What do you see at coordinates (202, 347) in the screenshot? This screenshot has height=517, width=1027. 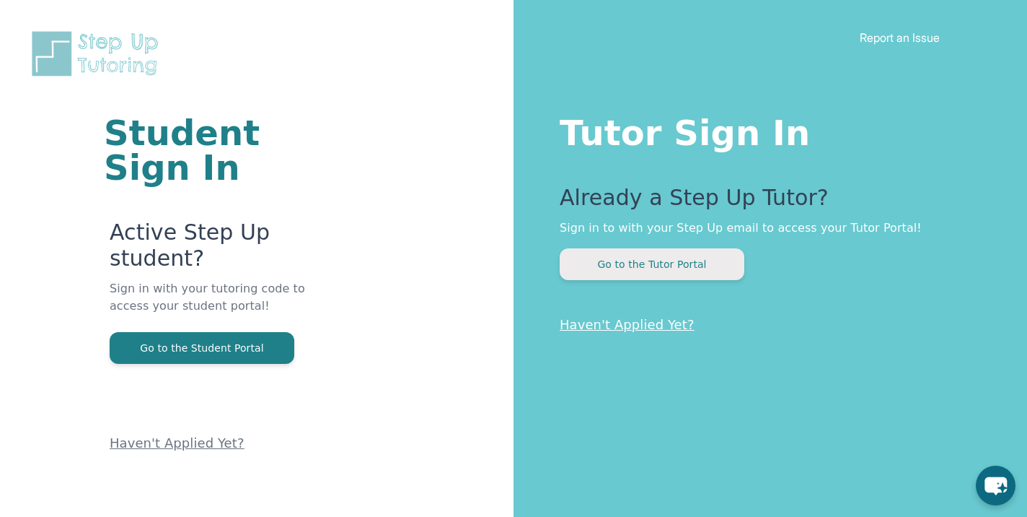 I see `a: Go to the Student Portal` at bounding box center [202, 347].